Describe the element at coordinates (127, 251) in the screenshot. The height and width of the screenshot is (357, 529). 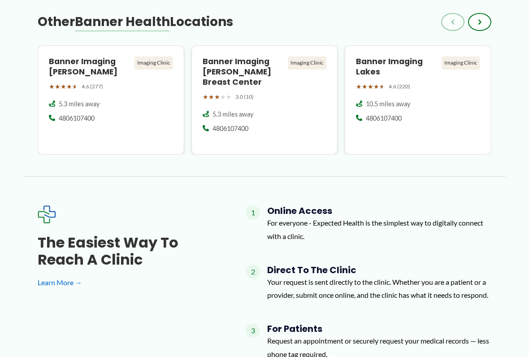
I see `h3: The Easiest Way to Reach a Clinic` at that location.